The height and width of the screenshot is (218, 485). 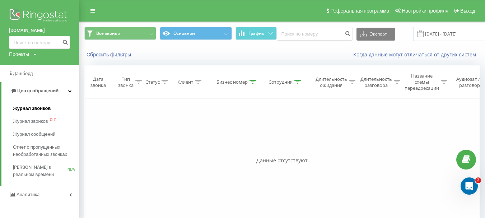 I want to click on div: Название схемы переадресации, so click(x=422, y=82).